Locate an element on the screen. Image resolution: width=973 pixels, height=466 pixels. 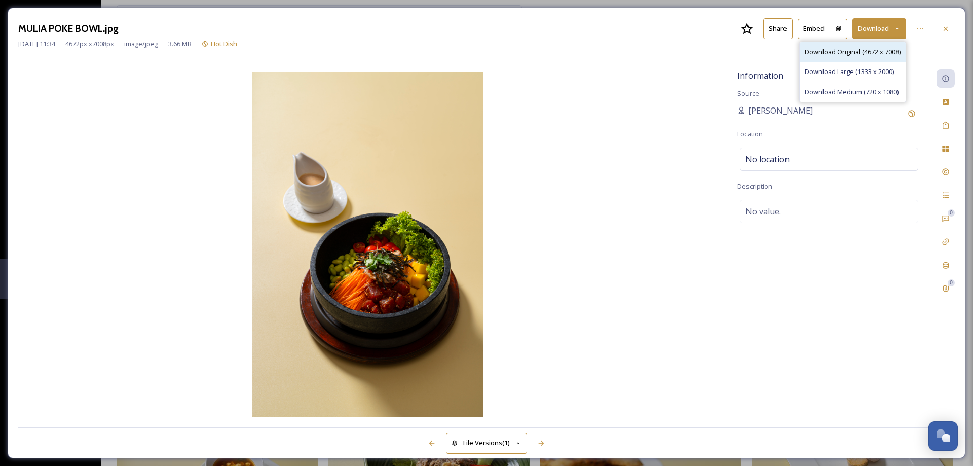
span: Download Medium (720 x 1080) is located at coordinates (851, 92).